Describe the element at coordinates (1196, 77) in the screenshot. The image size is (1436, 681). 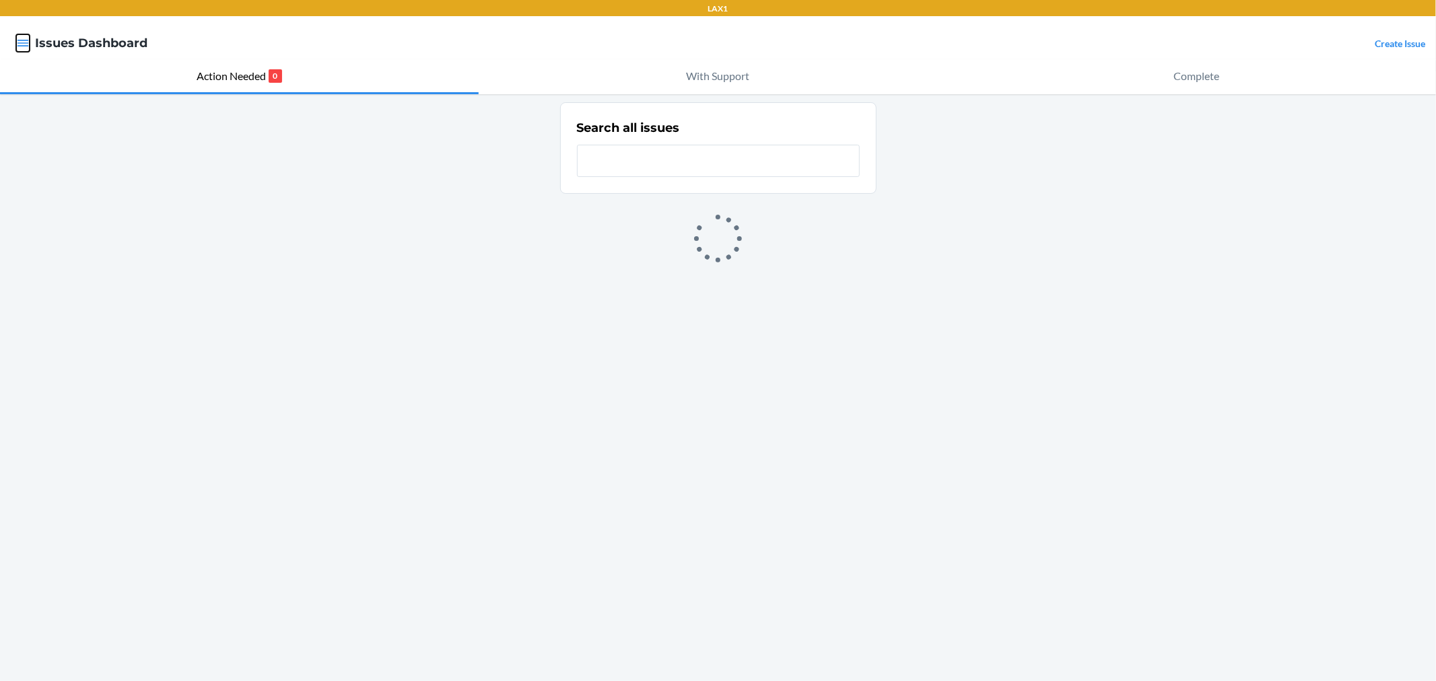
I see `button: Complete` at that location.